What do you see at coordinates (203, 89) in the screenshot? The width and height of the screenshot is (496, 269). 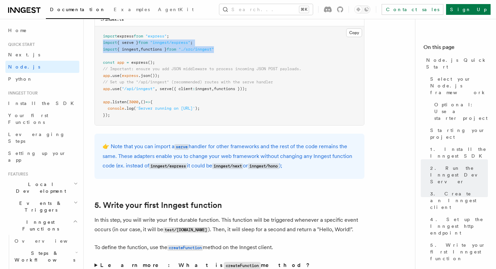 I see `span: inngest` at bounding box center [203, 89].